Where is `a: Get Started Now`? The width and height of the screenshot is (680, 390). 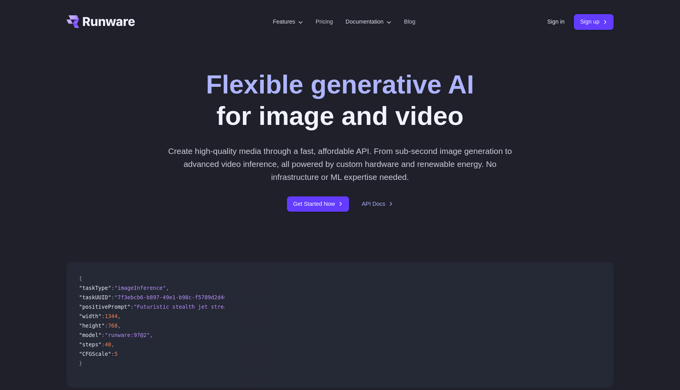 a: Get Started Now is located at coordinates (318, 204).